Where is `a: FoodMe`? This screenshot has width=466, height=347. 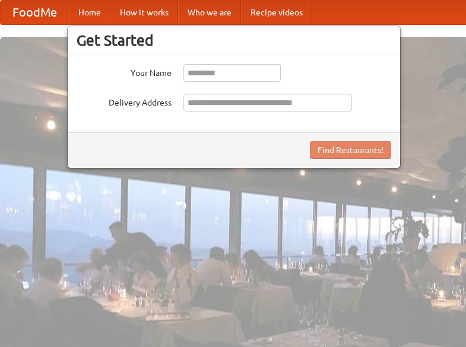
a: FoodMe is located at coordinates (34, 12).